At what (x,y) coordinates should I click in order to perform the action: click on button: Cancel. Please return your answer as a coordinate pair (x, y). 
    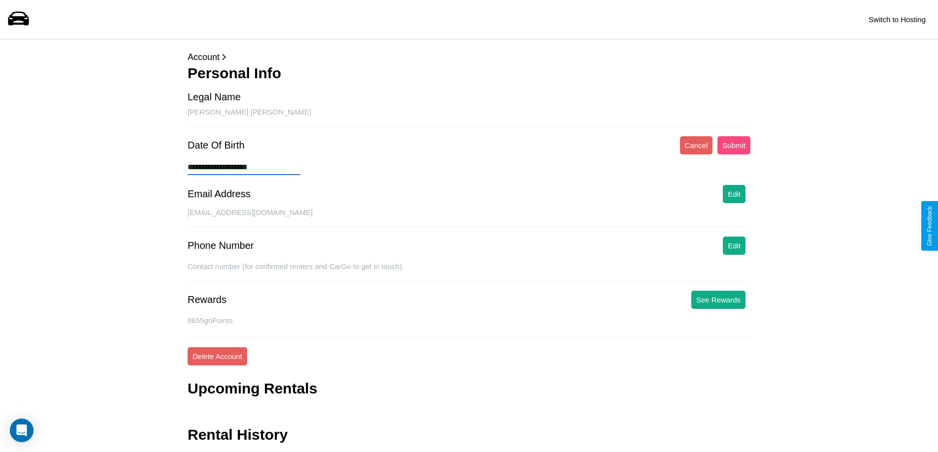
    Looking at the image, I should click on (696, 145).